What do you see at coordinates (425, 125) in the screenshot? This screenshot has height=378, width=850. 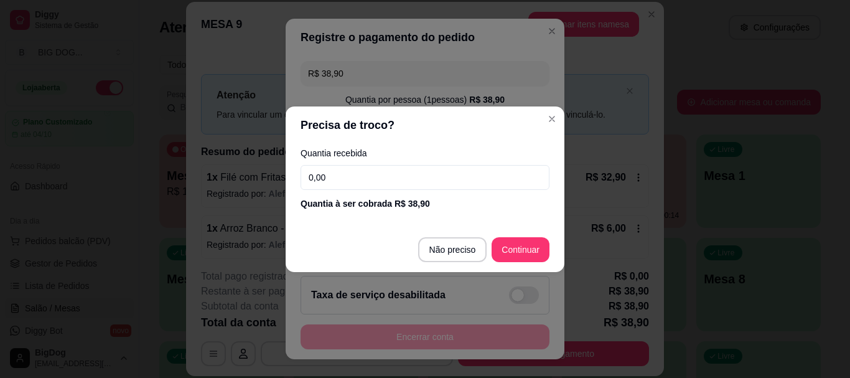 I see `header: Precisa de troco?` at bounding box center [425, 125].